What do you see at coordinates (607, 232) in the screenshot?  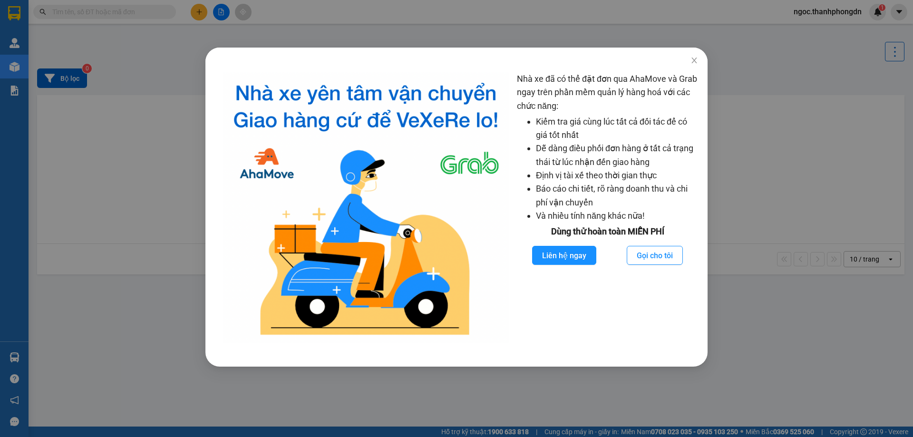 I see `div: Dùng thử hoàn toàn MIỄN PHÍ` at bounding box center [607, 232].